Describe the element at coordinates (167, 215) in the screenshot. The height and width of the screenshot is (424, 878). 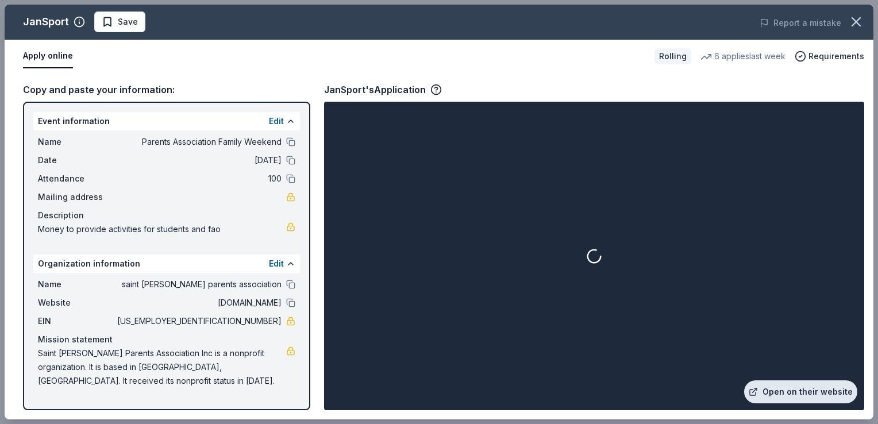
I see `div: Description` at that location.